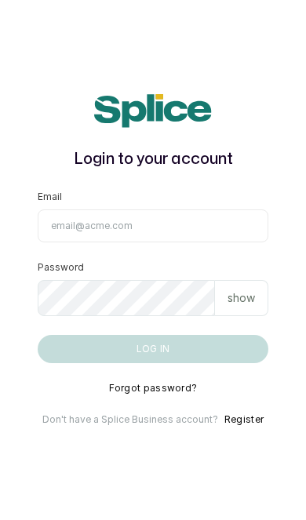 Image resolution: width=306 pixels, height=520 pixels. Describe the element at coordinates (153, 226) in the screenshot. I see `input: email@acme.com` at that location.